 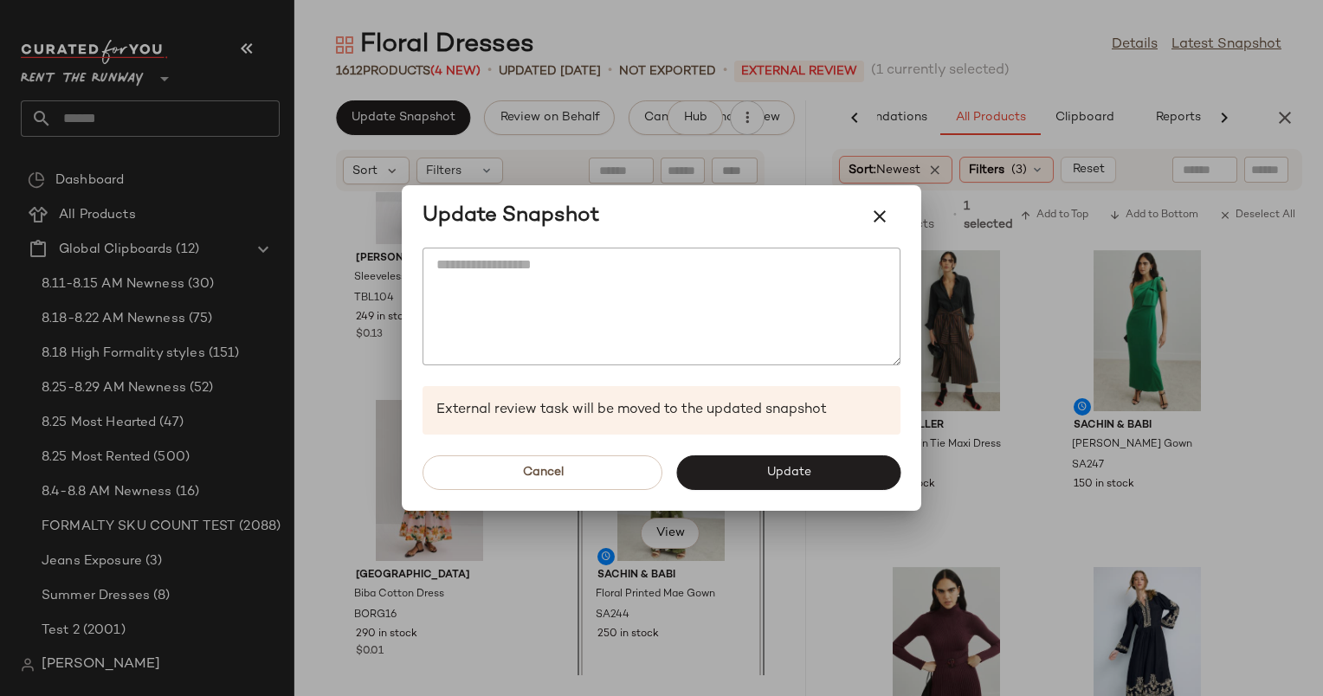 I want to click on button: Cancel, so click(x=542, y=473).